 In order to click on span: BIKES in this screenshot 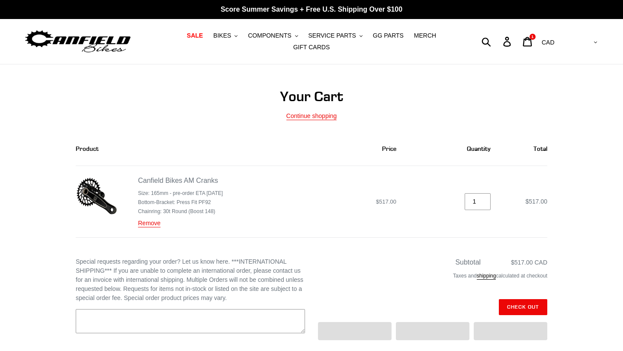, I will do `click(222, 35)`.